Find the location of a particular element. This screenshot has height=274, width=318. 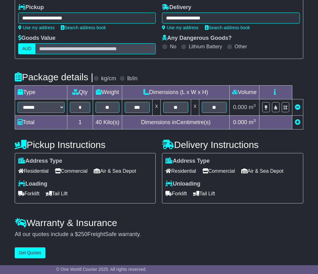

h4: Pickup Instructions is located at coordinates (85, 144).